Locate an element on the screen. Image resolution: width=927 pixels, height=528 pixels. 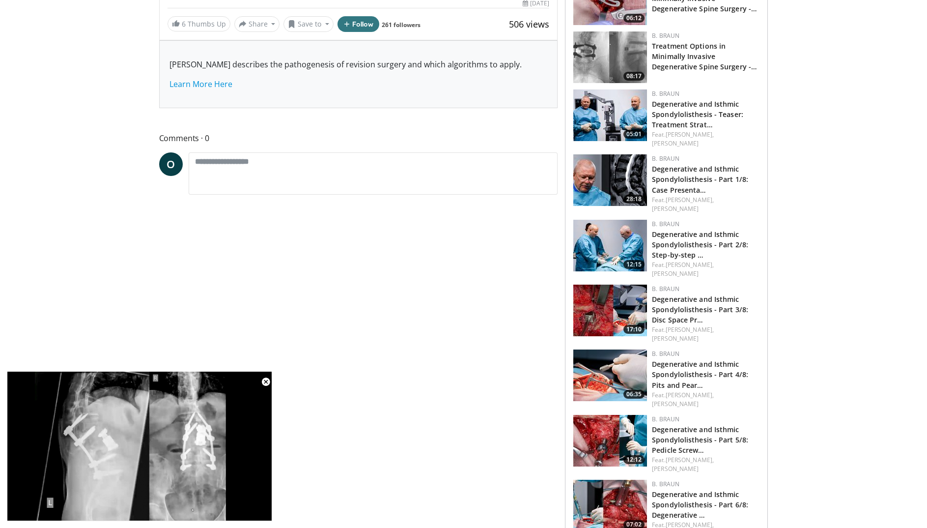
a: Degenerative and Isthmic Spondylolisthesis - Part 4/8: Pits and Pear… is located at coordinates (700, 374).